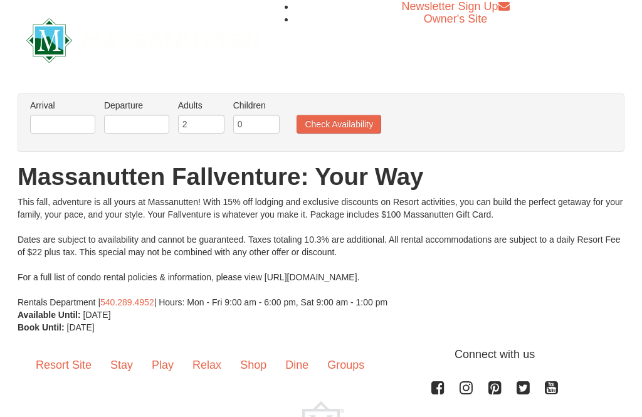 The image size is (642, 417). I want to click on a: Resort Site, so click(63, 366).